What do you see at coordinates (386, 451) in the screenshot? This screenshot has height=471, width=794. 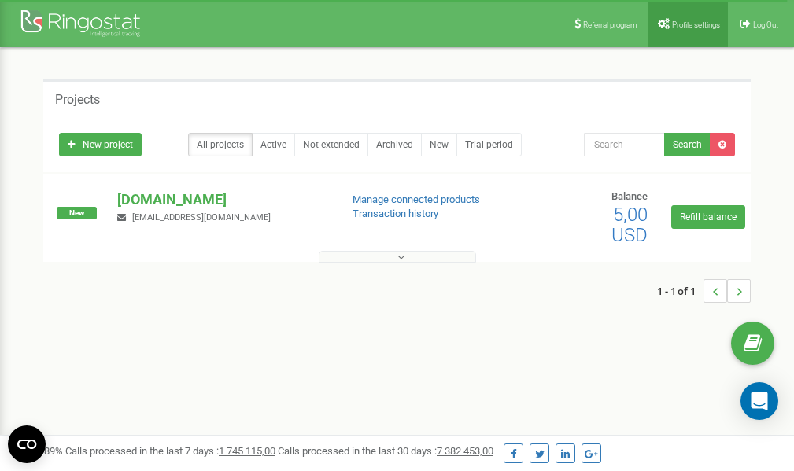 I see `span: Calls processed in the last 30 days :` at bounding box center [386, 451].